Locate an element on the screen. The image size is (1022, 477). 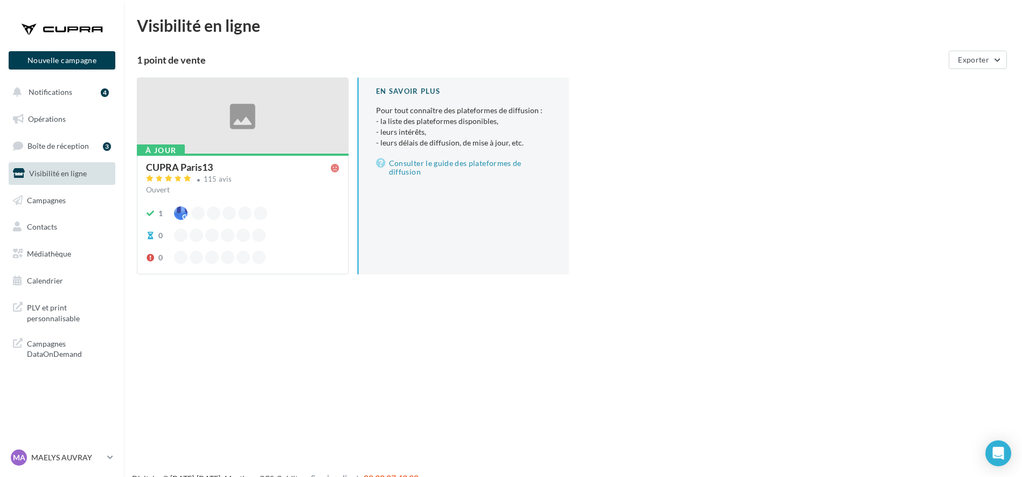
a: Opérations is located at coordinates (62, 119).